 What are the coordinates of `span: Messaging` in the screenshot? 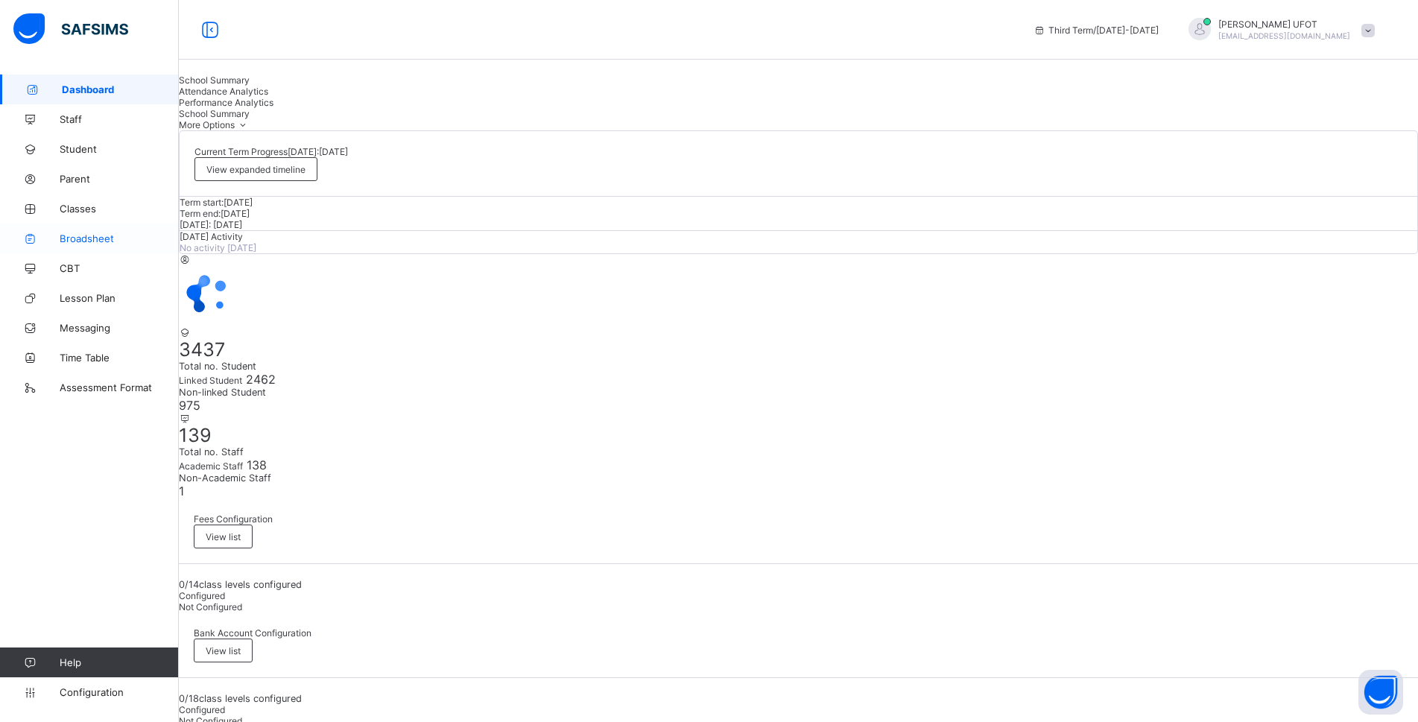 It's located at (119, 328).